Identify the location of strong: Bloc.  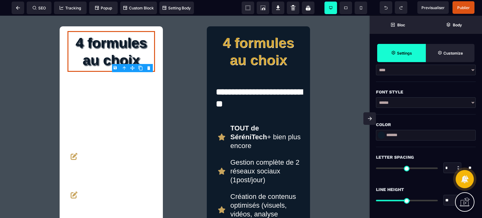
(401, 25).